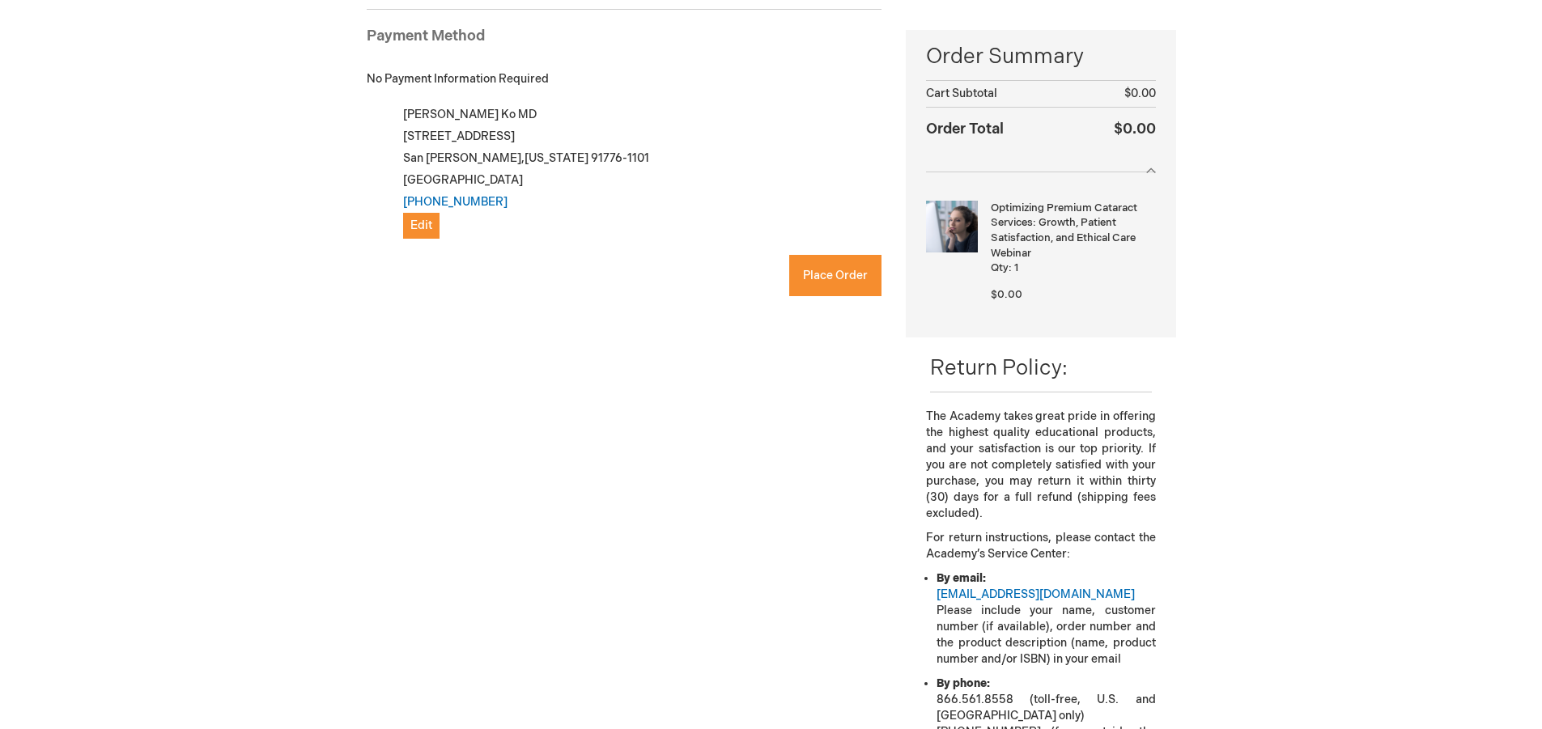 This screenshot has width=1542, height=729. Describe the element at coordinates (952, 227) in the screenshot. I see `img: Optimizing Premium Cataract Services: Growth, Patient Satisfaction, and Ethical Care Webinar` at that location.